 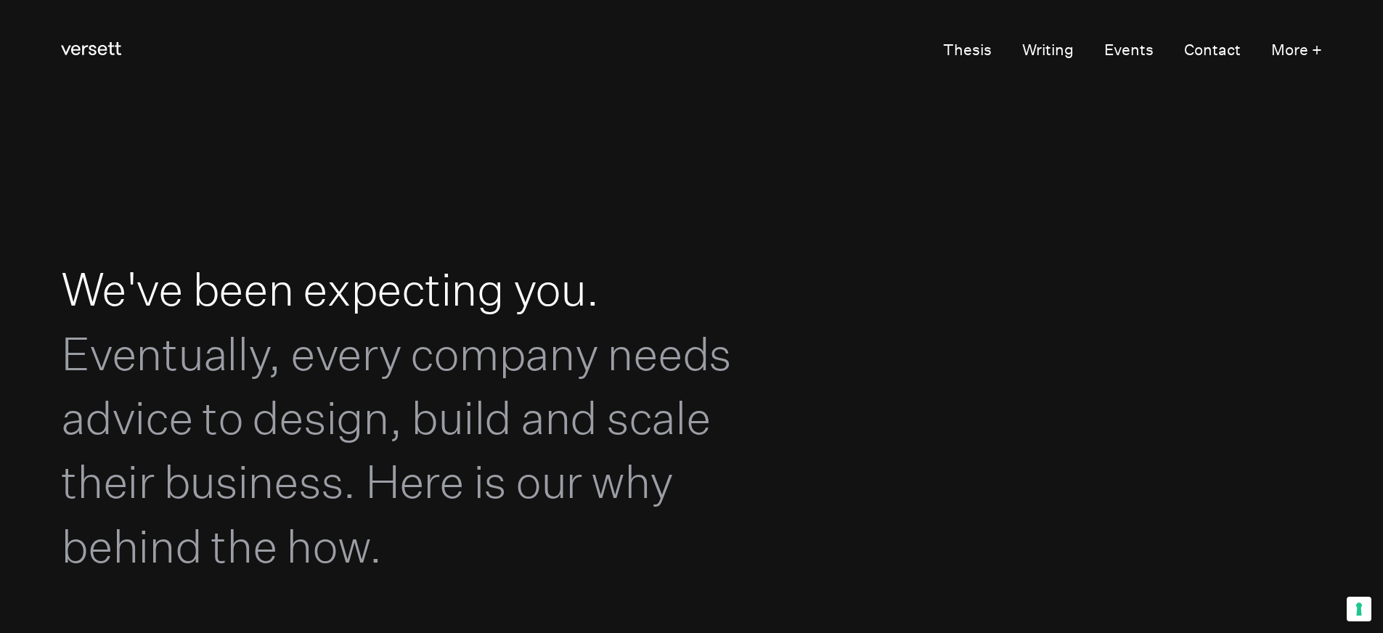 I want to click on span: Eventually, every company needs advice to design, build and scale their business. Here is our why..., so click(x=396, y=450).